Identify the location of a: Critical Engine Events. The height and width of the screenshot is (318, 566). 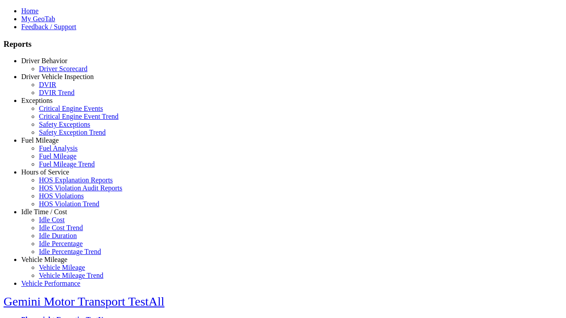
(71, 108).